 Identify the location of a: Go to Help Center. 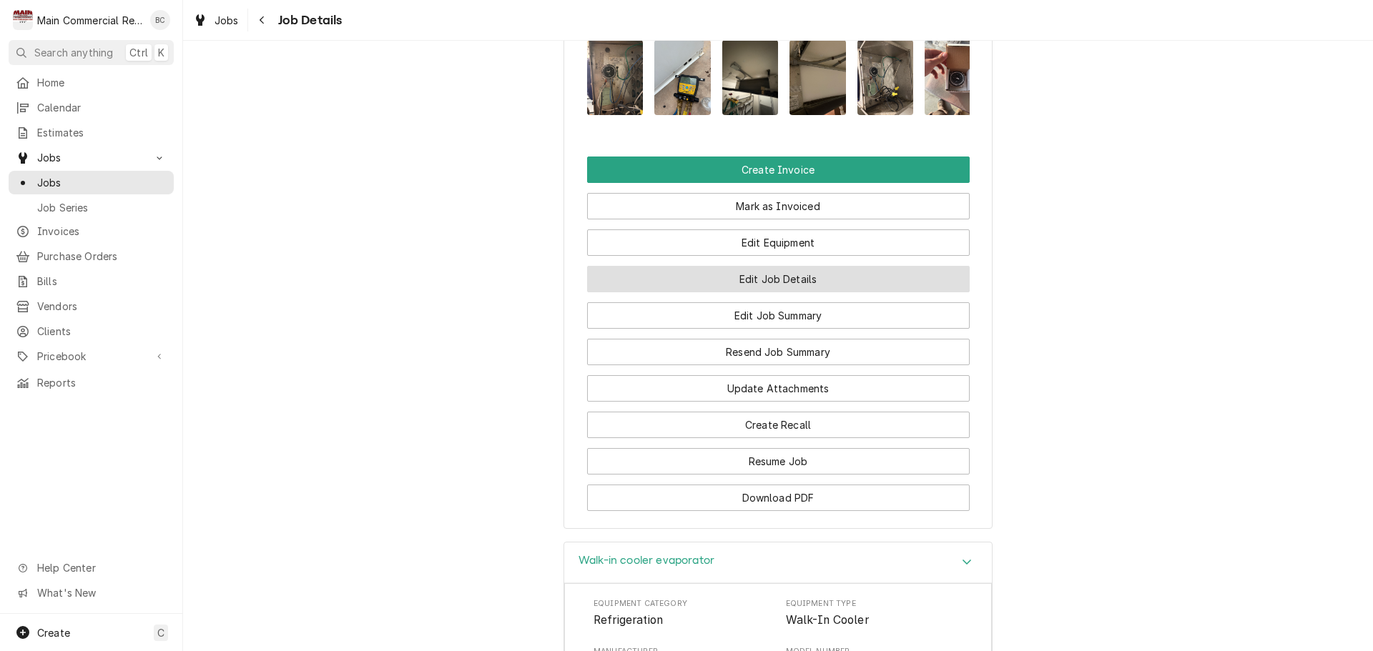
(91, 568).